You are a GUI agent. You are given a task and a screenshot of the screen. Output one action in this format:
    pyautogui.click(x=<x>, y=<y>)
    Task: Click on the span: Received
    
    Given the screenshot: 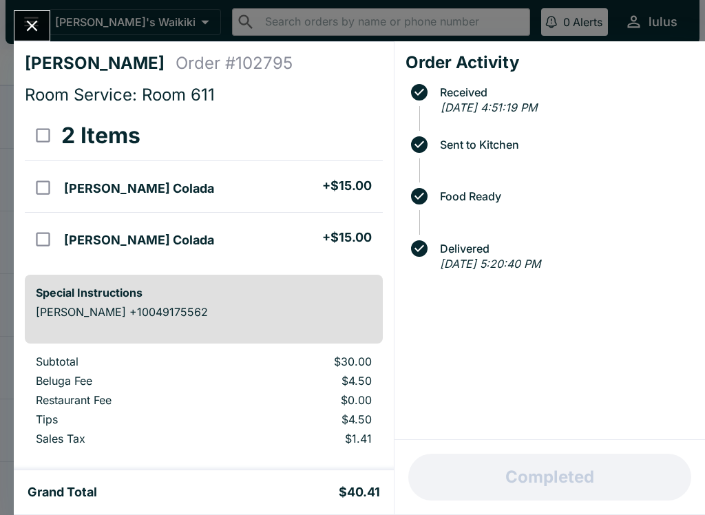 What is the action you would take?
    pyautogui.click(x=563, y=92)
    